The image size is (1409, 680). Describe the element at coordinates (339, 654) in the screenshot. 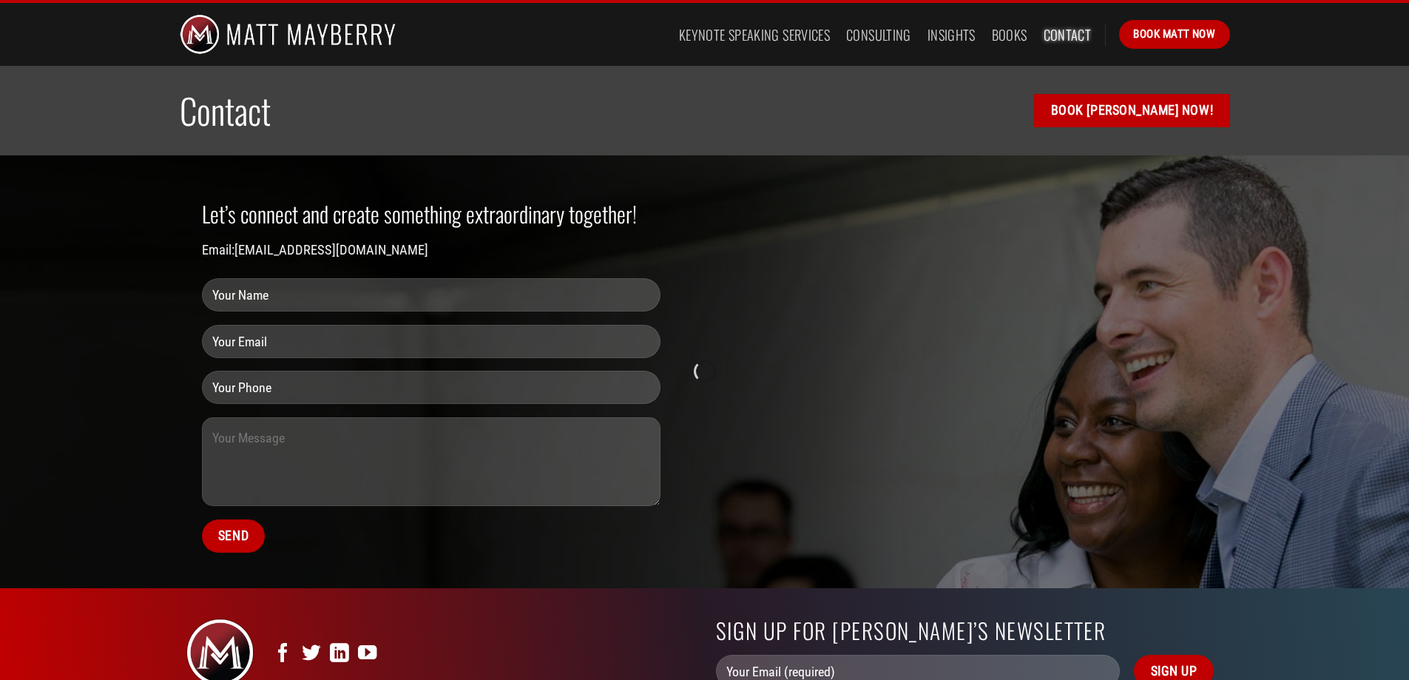

I see `a: Follow on LinkedIn` at that location.